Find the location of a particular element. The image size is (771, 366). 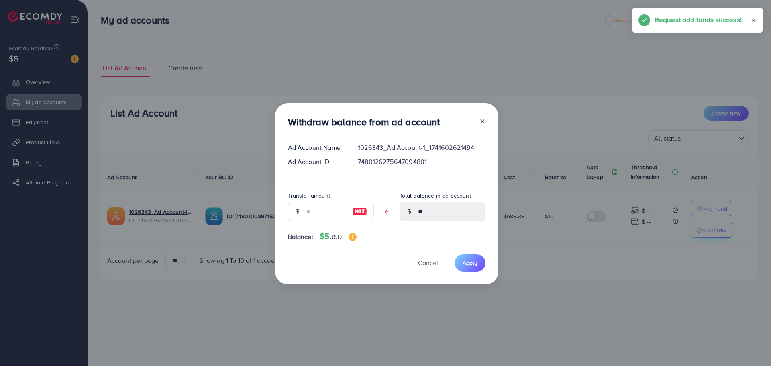

div: Ad Account Name is located at coordinates (316, 147).